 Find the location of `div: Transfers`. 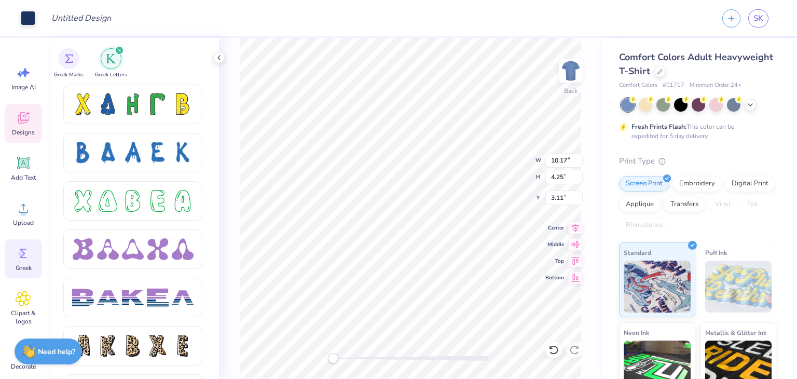

div: Transfers is located at coordinates (684, 204).